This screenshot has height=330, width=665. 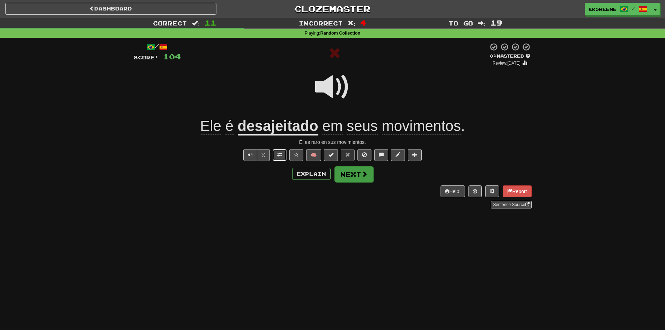 I want to click on button: ½, so click(x=264, y=155).